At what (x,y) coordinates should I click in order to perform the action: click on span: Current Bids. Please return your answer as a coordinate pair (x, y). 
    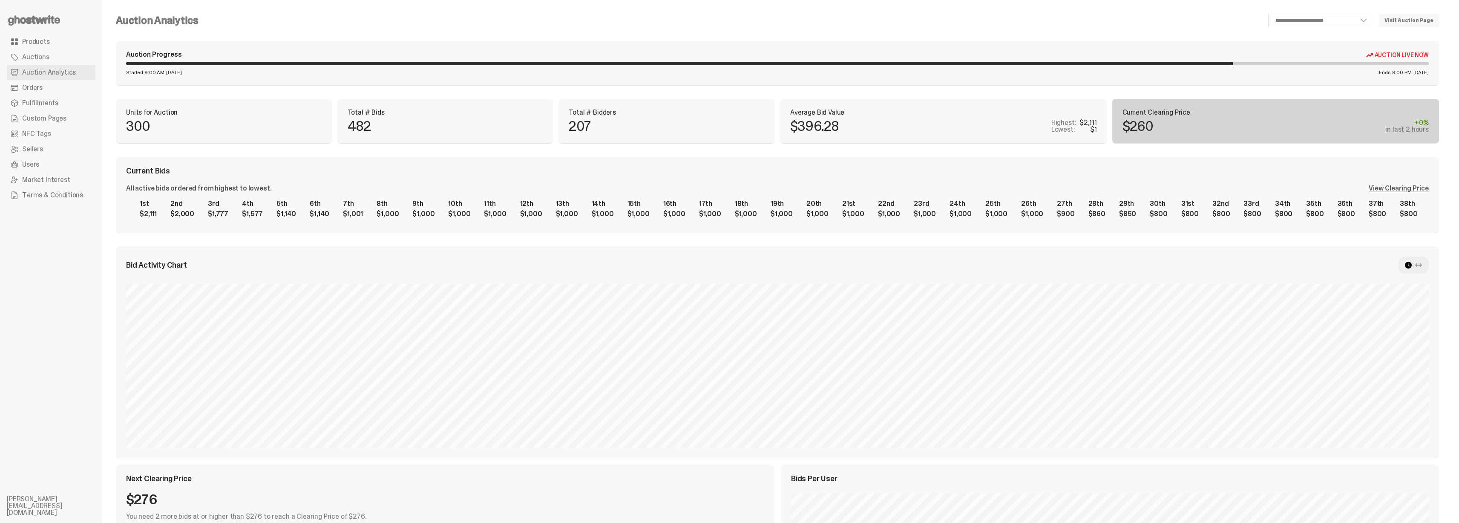
    Looking at the image, I should click on (148, 171).